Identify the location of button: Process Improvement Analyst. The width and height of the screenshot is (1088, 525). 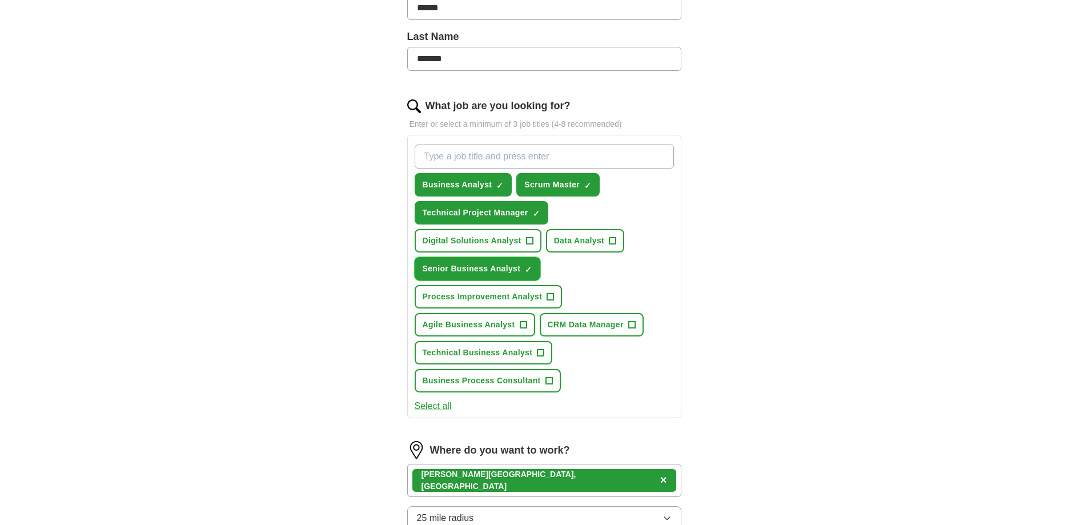
(488, 296).